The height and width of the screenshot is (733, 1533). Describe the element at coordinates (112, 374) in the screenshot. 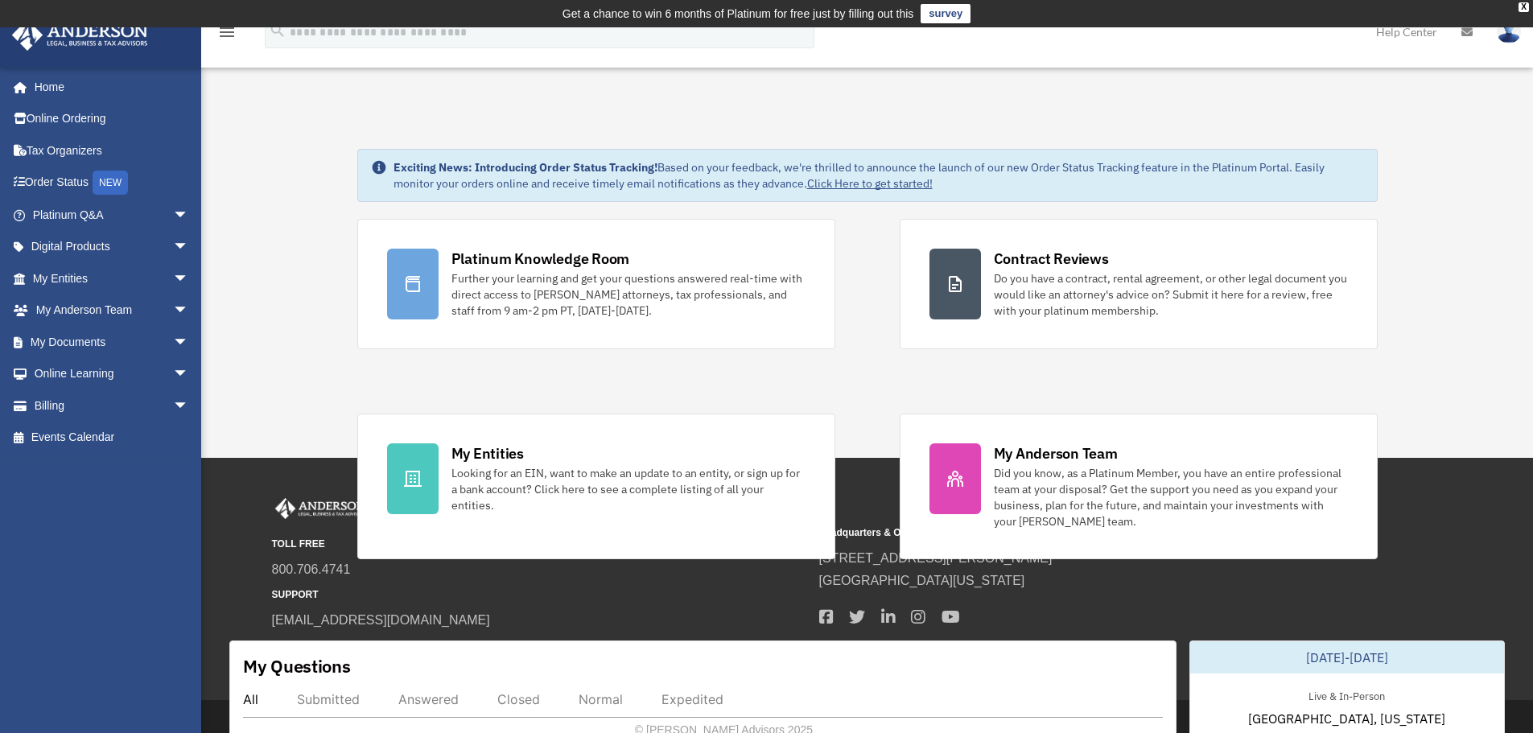

I see `a: Online Learningarrow_drop_down` at that location.